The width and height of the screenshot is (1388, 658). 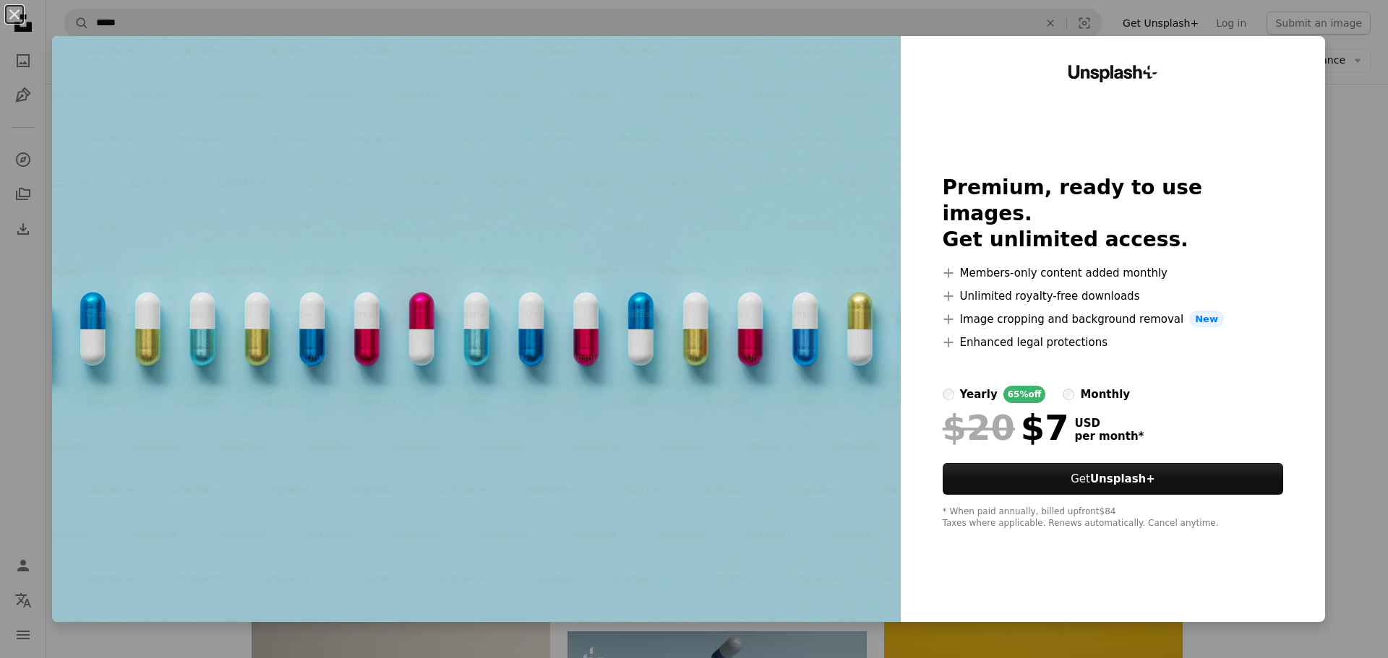 I want to click on h2: Premium, ready to use images. Get unlimited access., so click(x=1113, y=214).